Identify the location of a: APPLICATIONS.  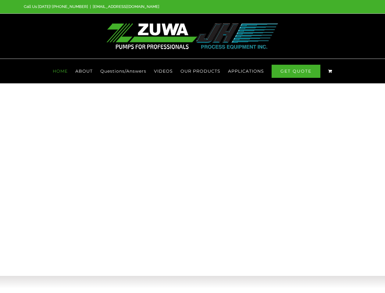
(246, 71).